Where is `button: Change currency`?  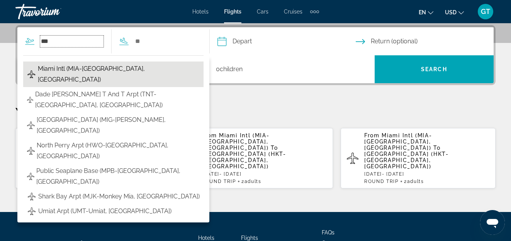 button: Change currency is located at coordinates (454, 12).